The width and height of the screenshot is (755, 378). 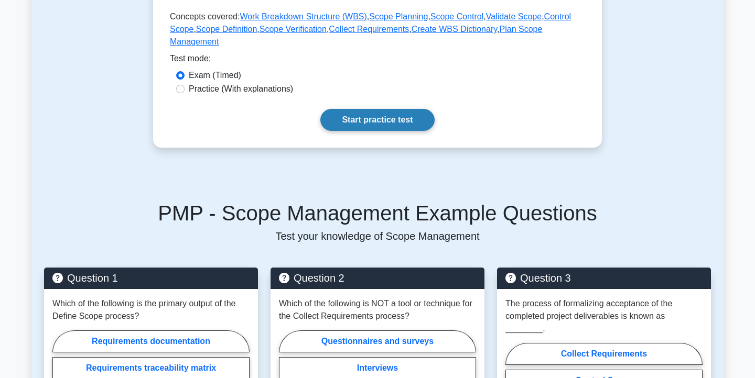 What do you see at coordinates (151, 342) in the screenshot?
I see `label: Requirements documentation` at bounding box center [151, 342].